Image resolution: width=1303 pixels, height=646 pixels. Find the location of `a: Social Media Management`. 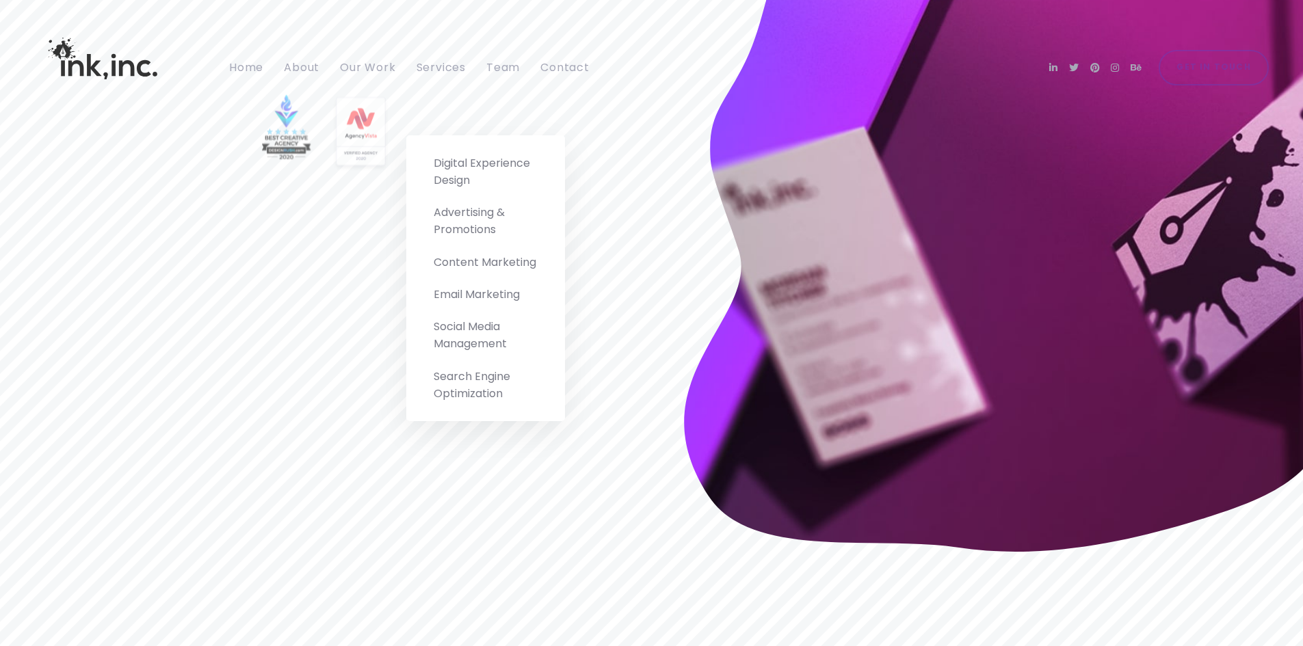

a: Social Media Management is located at coordinates (486, 335).